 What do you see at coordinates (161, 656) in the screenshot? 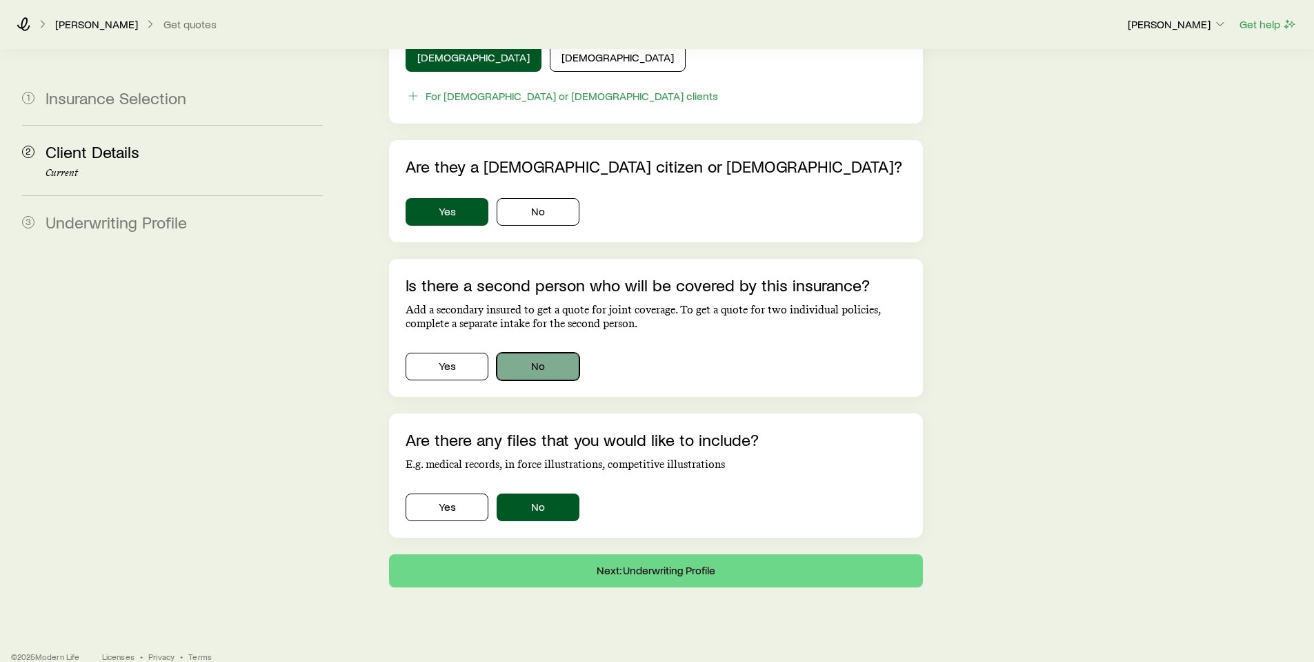
I see `a: Privacy` at bounding box center [161, 656].